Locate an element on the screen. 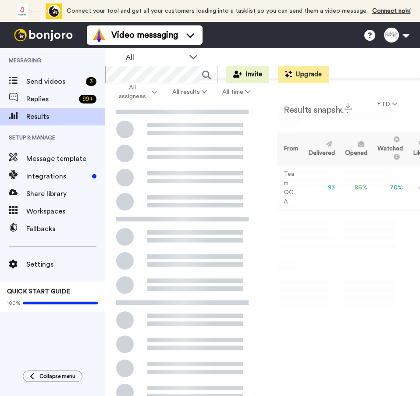 This screenshot has height=396, width=420. div: 99 + is located at coordinates (88, 99).